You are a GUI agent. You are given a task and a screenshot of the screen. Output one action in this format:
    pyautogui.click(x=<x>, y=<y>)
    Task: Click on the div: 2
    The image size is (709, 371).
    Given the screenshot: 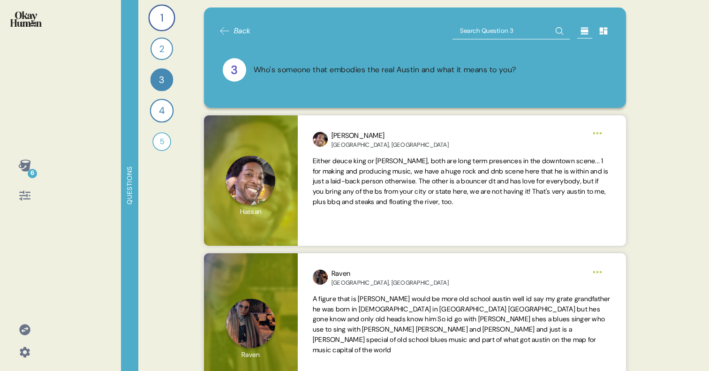 What is the action you would take?
    pyautogui.click(x=162, y=49)
    